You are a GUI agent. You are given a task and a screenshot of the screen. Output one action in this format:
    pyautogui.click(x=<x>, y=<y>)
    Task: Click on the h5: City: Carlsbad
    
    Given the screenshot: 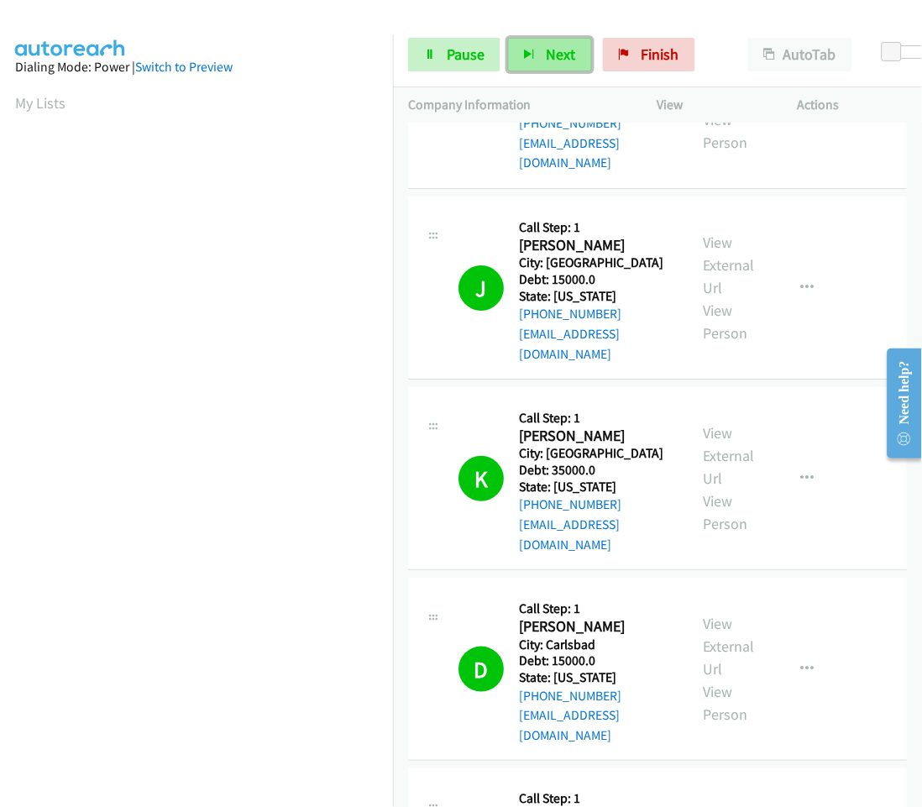 What is the action you would take?
    pyautogui.click(x=596, y=645)
    